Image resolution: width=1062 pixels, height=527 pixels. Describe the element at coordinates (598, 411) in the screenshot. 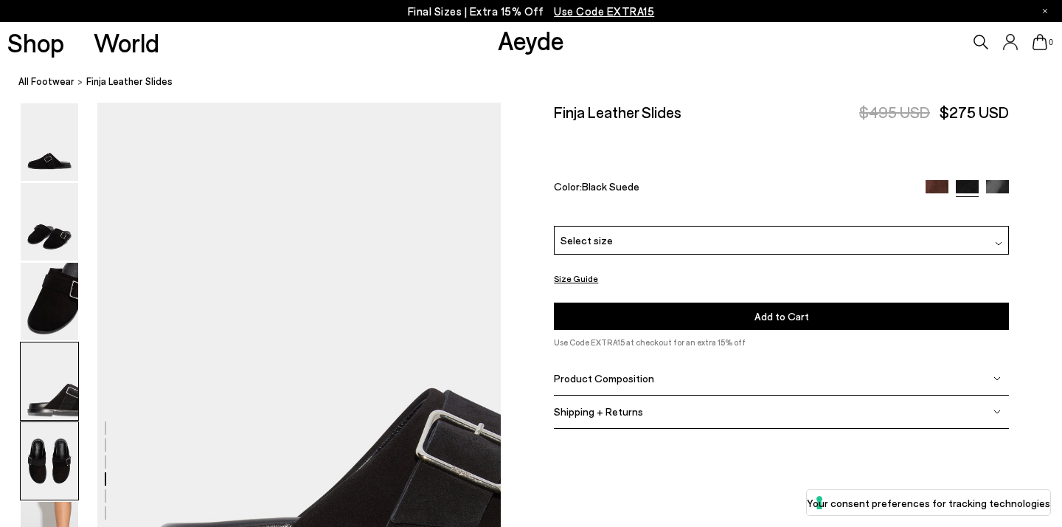

I see `span: Shipping + Returns` at that location.